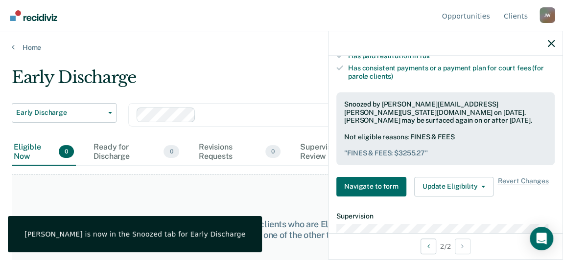 This screenshot has width=563, height=260. What do you see at coordinates (60, 113) in the screenshot?
I see `span: Early Discharge` at bounding box center [60, 113].